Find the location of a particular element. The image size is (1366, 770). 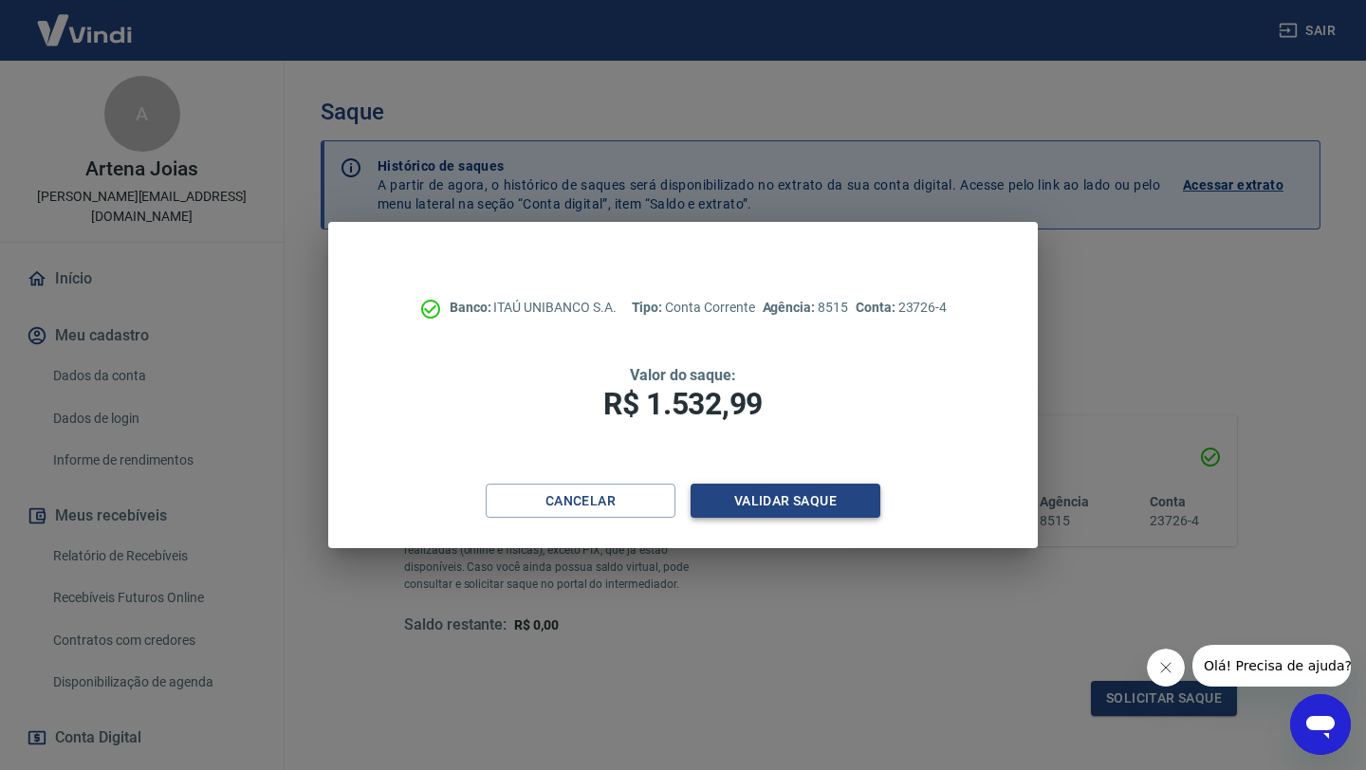

p: Conta Corrente is located at coordinates (693, 307).